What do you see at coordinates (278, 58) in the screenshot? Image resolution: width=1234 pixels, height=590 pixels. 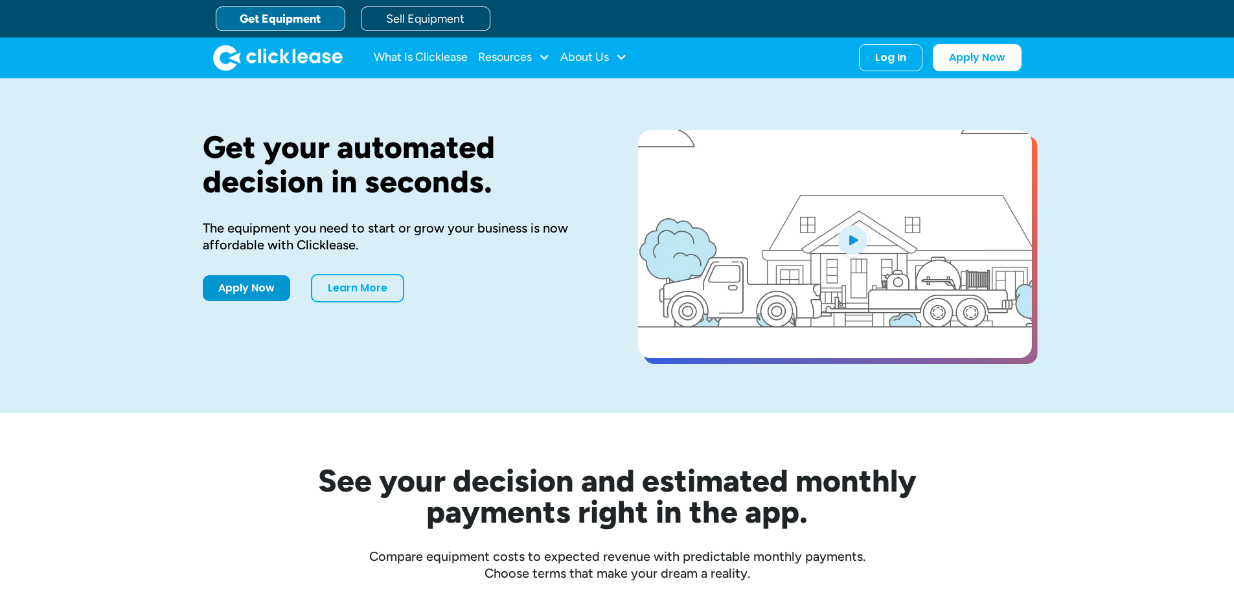 I see `a: home` at bounding box center [278, 58].